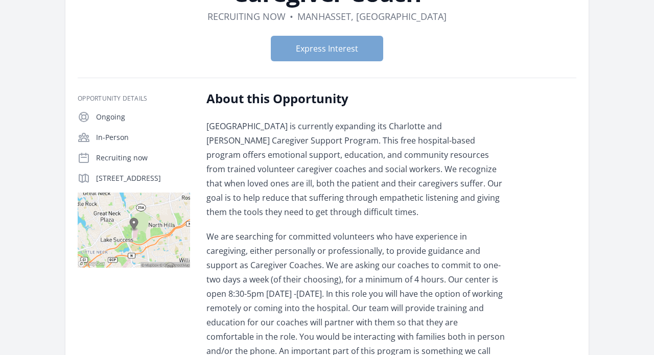  I want to click on img: Map, so click(134, 230).